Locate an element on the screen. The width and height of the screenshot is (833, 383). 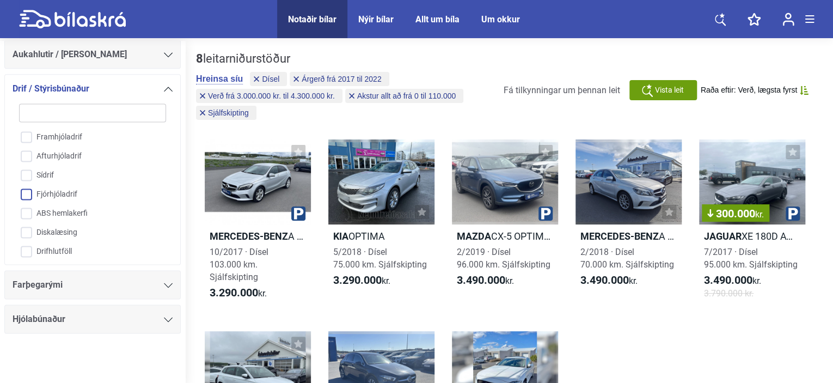
span: Verð frá 3.000.000 kr. til 4.300.000 kr. is located at coordinates (271, 96).